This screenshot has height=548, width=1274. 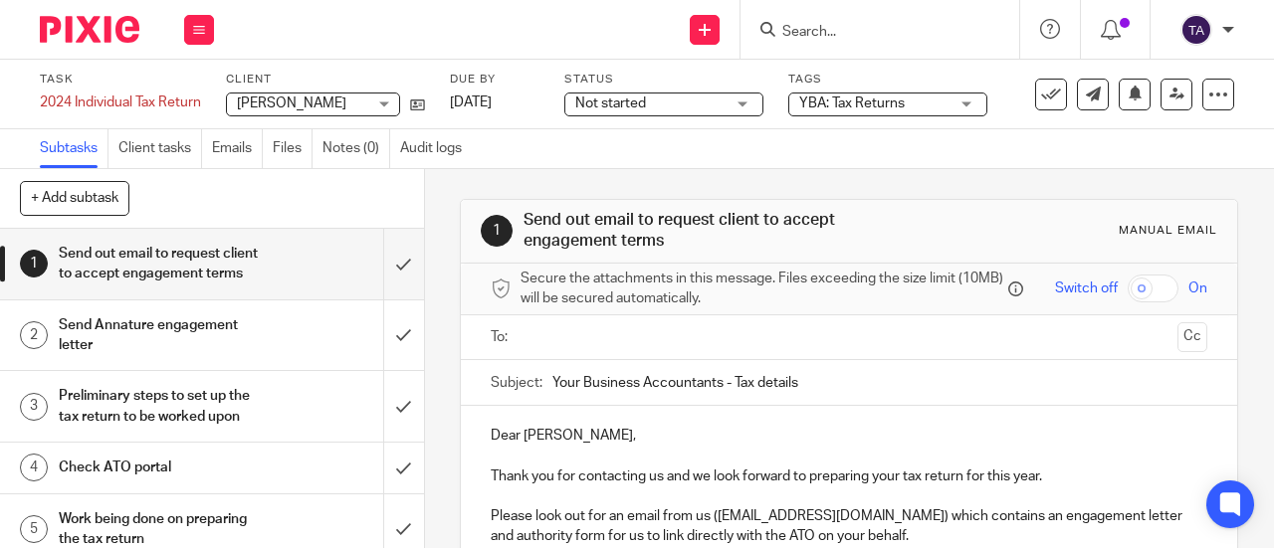 What do you see at coordinates (888, 80) in the screenshot?
I see `label: Tags` at bounding box center [888, 80].